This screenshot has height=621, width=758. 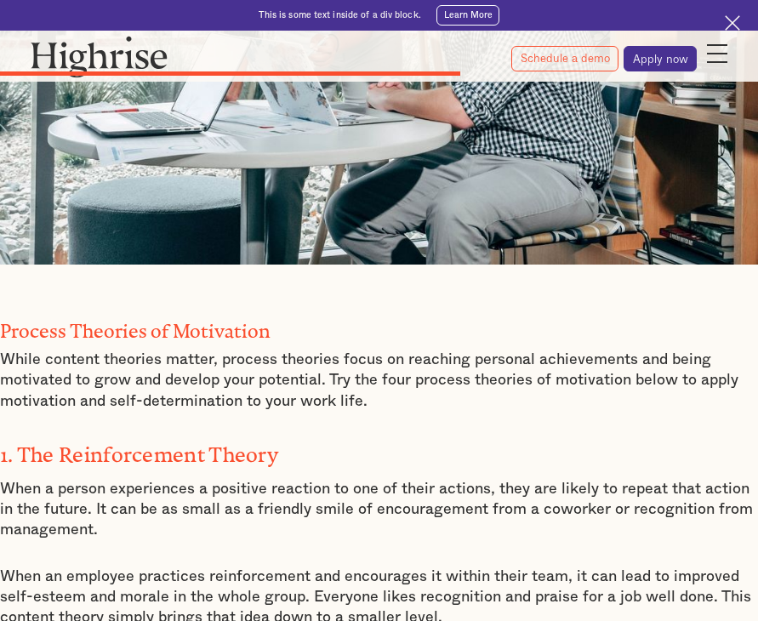 What do you see at coordinates (660, 59) in the screenshot?
I see `a: Apply now` at bounding box center [660, 59].